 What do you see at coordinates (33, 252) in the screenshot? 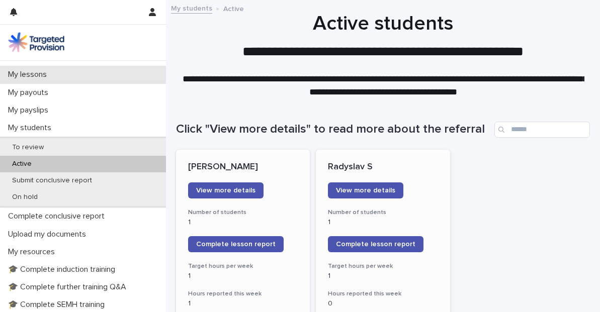
I see `p: My resources` at bounding box center [33, 252].